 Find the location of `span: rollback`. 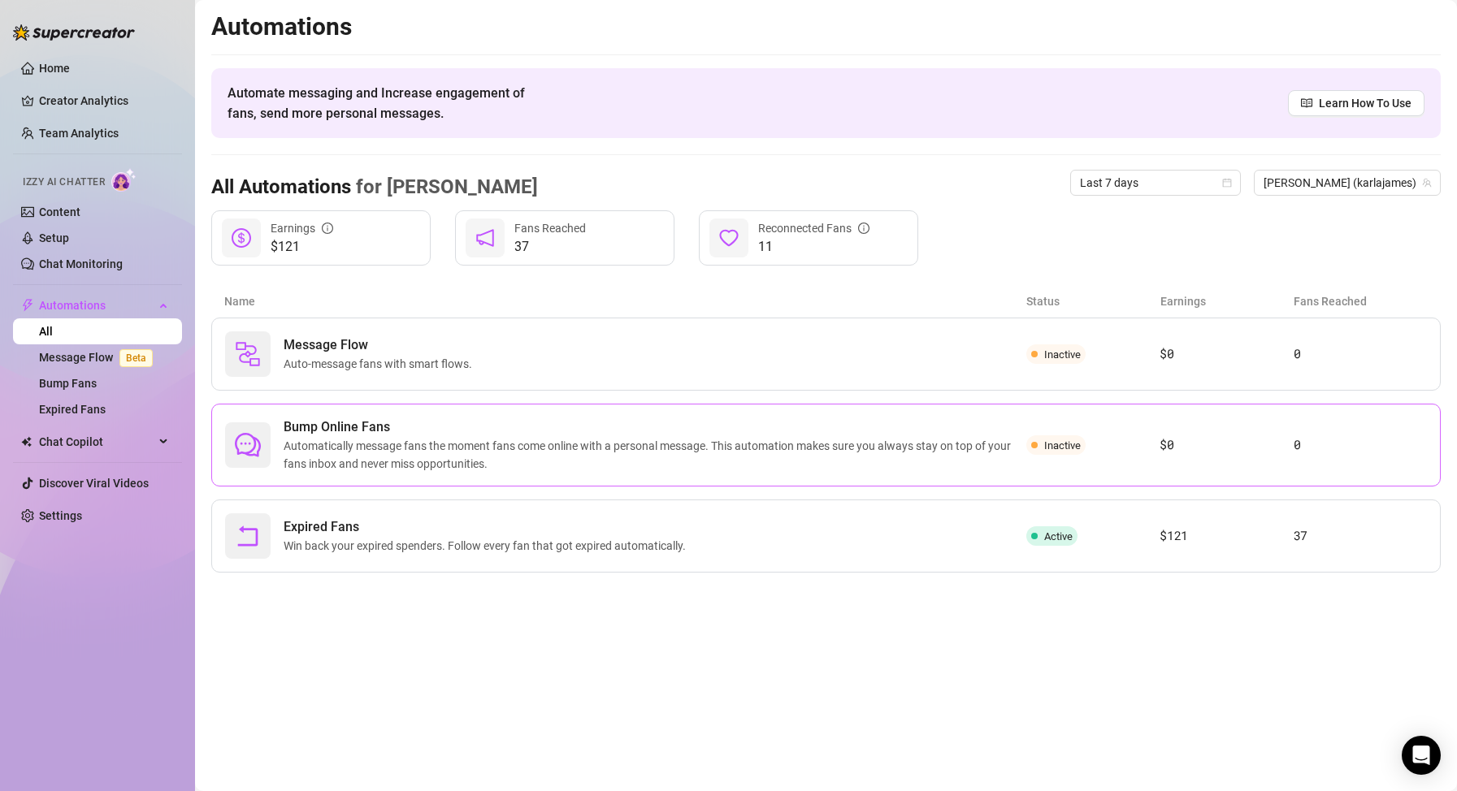

span: rollback is located at coordinates (248, 536).